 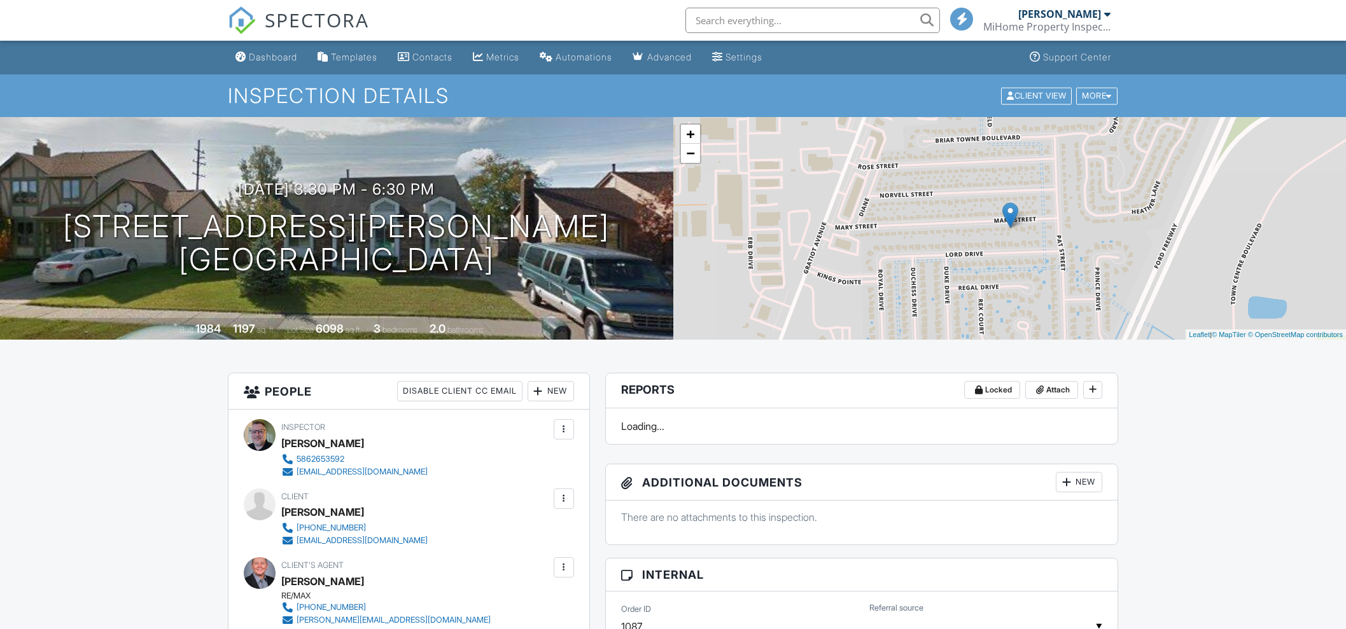 What do you see at coordinates (576, 57) in the screenshot?
I see `a: Automations (Basic)` at bounding box center [576, 57].